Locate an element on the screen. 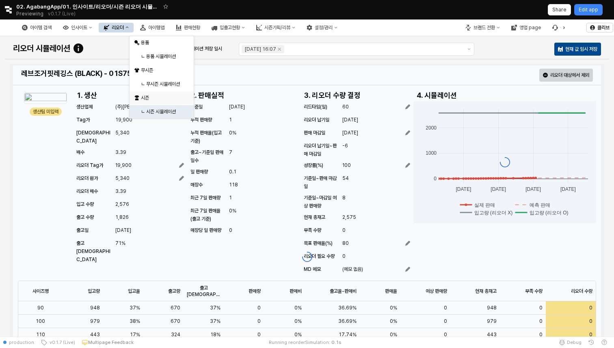  button: 현재 값 임시 저장 is located at coordinates (578, 49).